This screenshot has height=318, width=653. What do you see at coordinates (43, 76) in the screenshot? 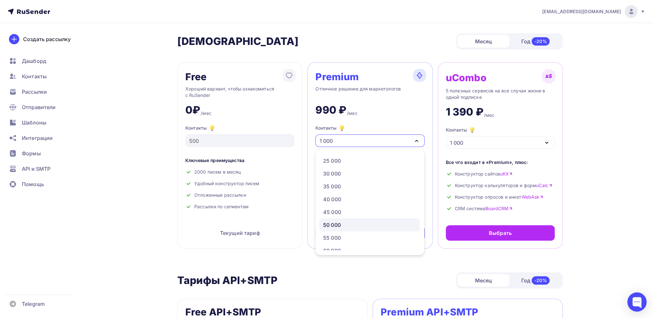
I see `a: Контакты` at bounding box center [43, 76].